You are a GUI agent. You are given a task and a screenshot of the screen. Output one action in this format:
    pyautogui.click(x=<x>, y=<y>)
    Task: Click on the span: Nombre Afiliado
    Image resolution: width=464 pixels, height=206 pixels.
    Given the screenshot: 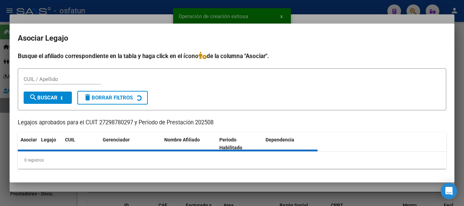 What is the action you would take?
    pyautogui.click(x=182, y=140)
    